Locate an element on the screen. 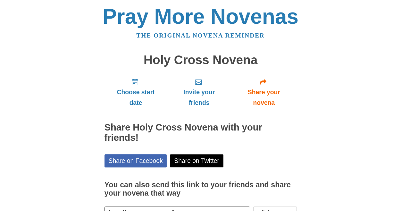 The image size is (401, 211). a: Share your novena is located at coordinates (264, 92).